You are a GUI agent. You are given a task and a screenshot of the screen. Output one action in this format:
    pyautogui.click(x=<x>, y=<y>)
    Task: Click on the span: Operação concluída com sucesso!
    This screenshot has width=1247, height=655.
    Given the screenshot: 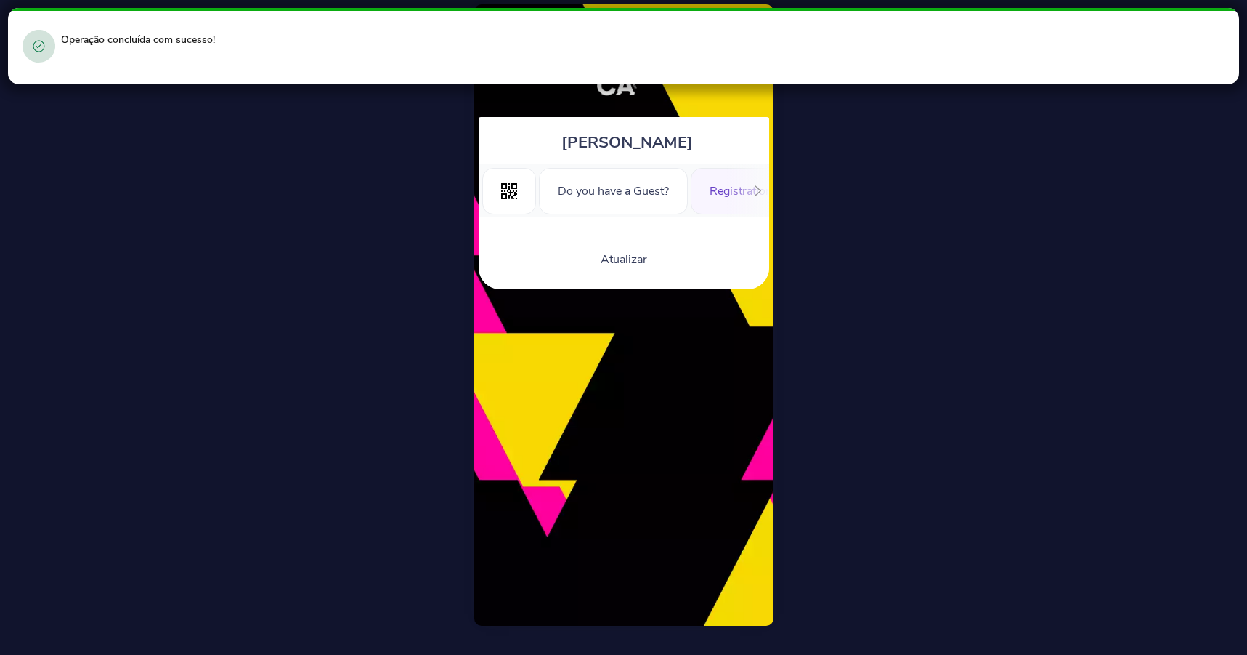 What is the action you would take?
    pyautogui.click(x=138, y=39)
    